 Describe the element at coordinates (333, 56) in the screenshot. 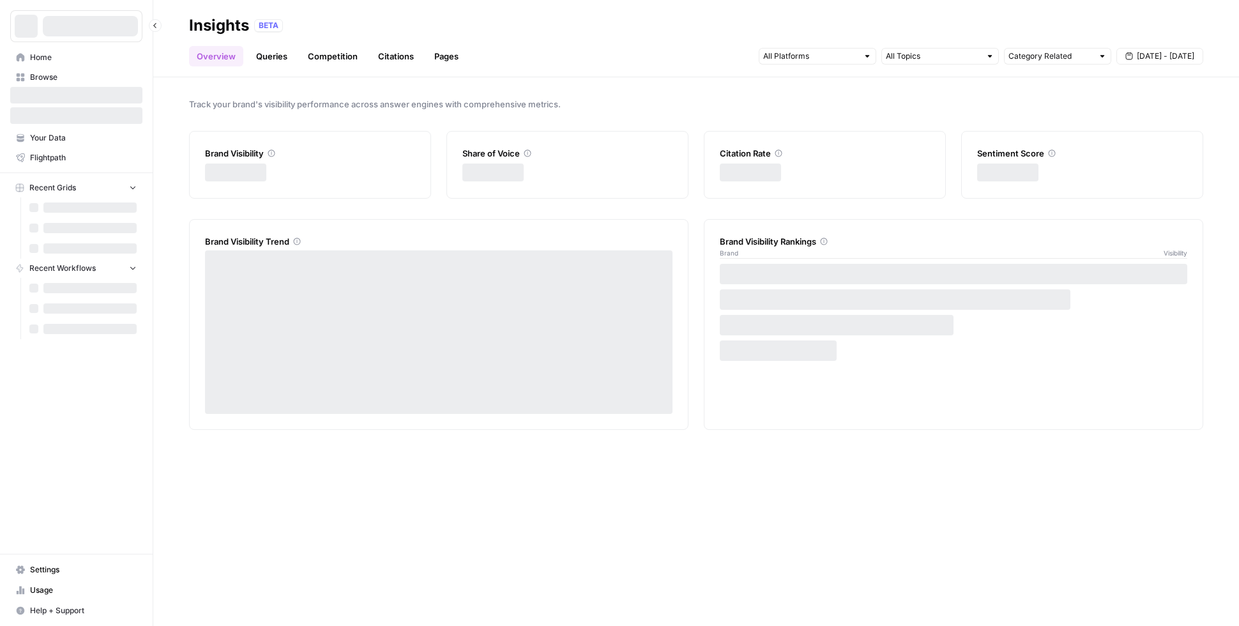

I see `a: Competition` at that location.